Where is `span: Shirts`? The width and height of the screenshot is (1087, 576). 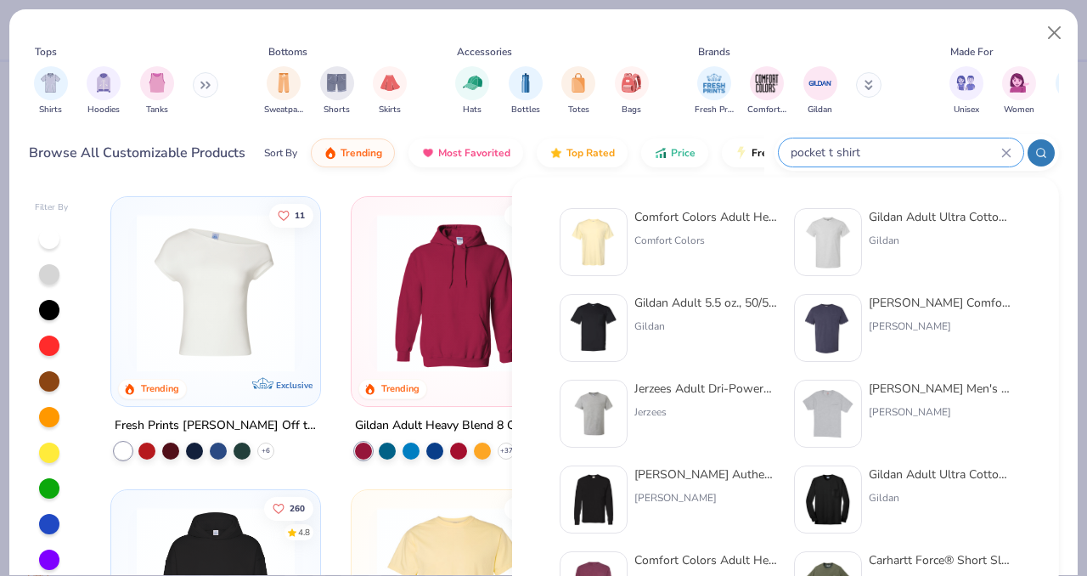 span: Shirts is located at coordinates (50, 110).